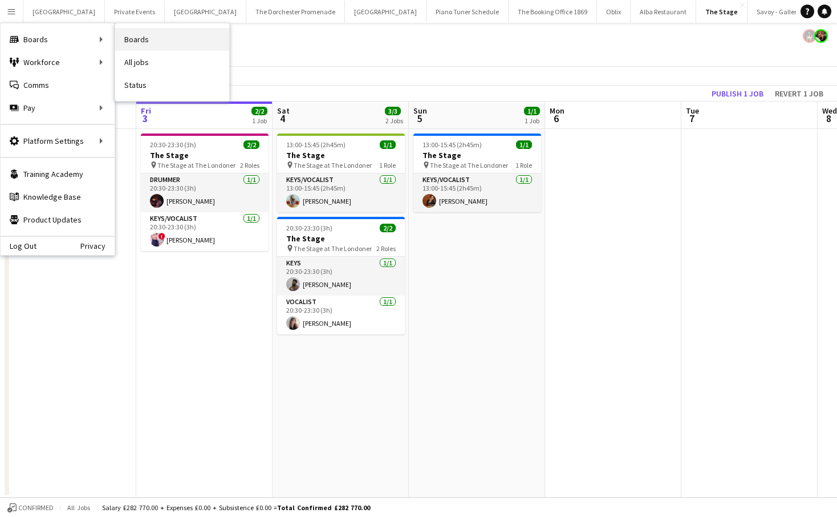 This screenshot has width=837, height=517. What do you see at coordinates (30, 507) in the screenshot?
I see `button: Confirmed` at bounding box center [30, 507].